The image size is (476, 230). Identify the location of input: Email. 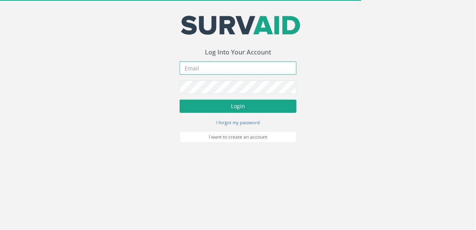
(238, 68).